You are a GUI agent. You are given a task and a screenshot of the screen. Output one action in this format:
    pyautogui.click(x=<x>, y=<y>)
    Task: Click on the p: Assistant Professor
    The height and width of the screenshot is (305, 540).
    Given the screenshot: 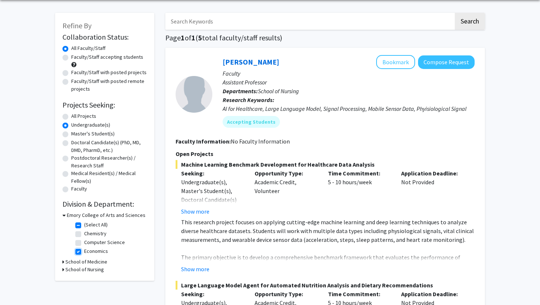 What is the action you would take?
    pyautogui.click(x=348, y=82)
    